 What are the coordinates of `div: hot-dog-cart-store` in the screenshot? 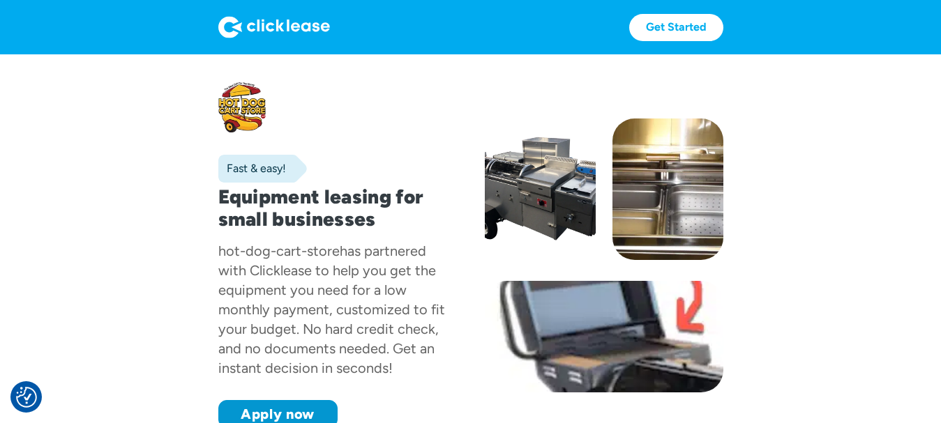 It's located at (279, 251).